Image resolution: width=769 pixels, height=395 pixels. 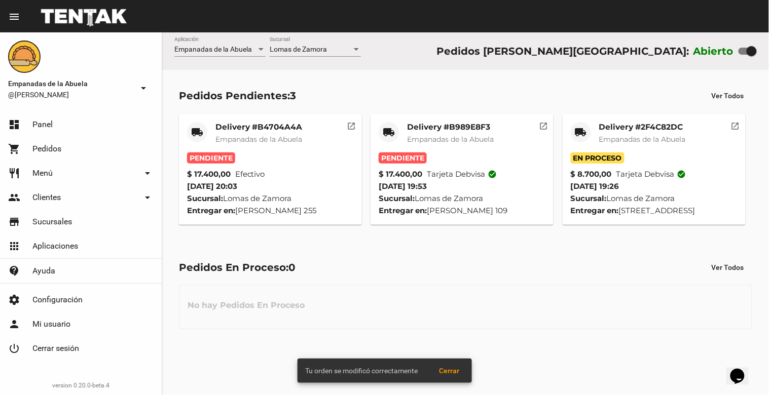 I want to click on span: Aplicaciones, so click(x=55, y=246).